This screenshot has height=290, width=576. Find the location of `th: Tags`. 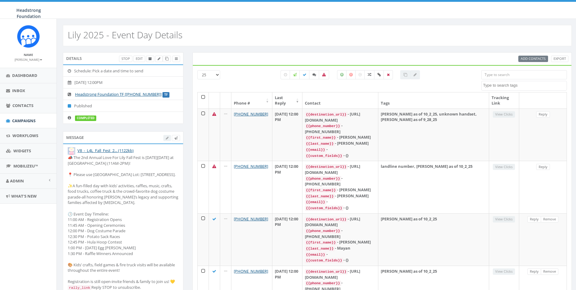

th: Tags is located at coordinates (433, 100).